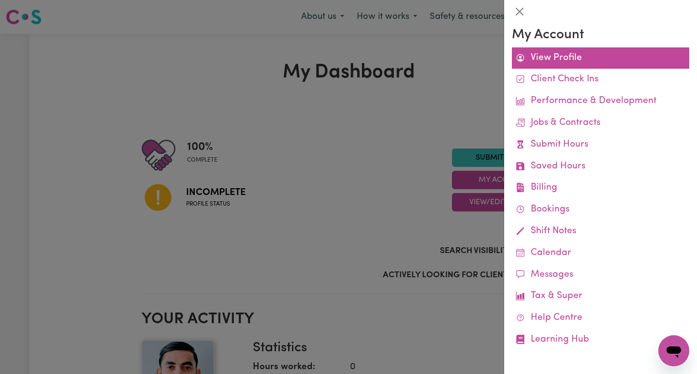 The width and height of the screenshot is (697, 374). I want to click on a: Performance & Development, so click(600, 101).